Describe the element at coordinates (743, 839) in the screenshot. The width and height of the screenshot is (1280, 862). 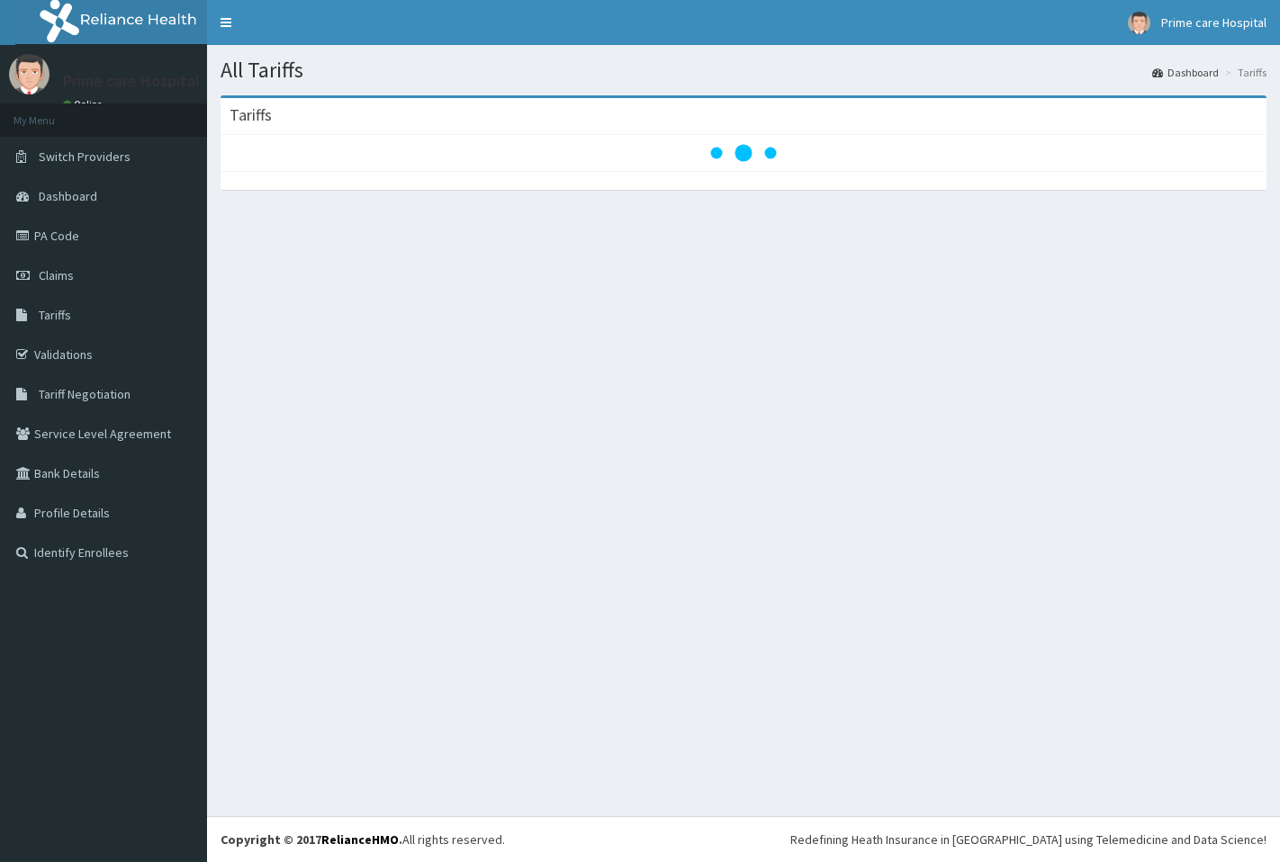
I see `footer: All rights reserved.` at that location.